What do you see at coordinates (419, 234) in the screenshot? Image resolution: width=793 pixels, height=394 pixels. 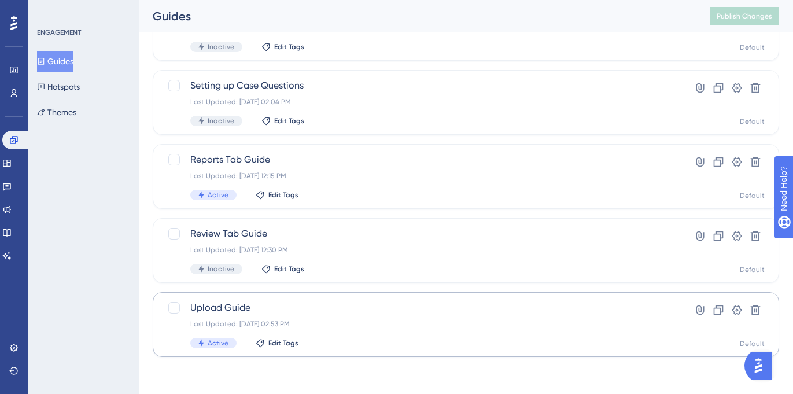 I see `span: Review Tab Guide` at bounding box center [419, 234].